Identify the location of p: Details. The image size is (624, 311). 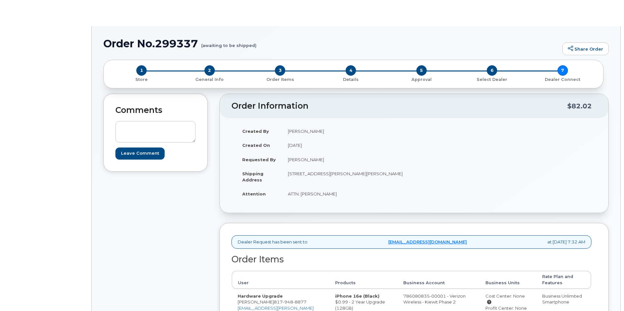
(351, 80).